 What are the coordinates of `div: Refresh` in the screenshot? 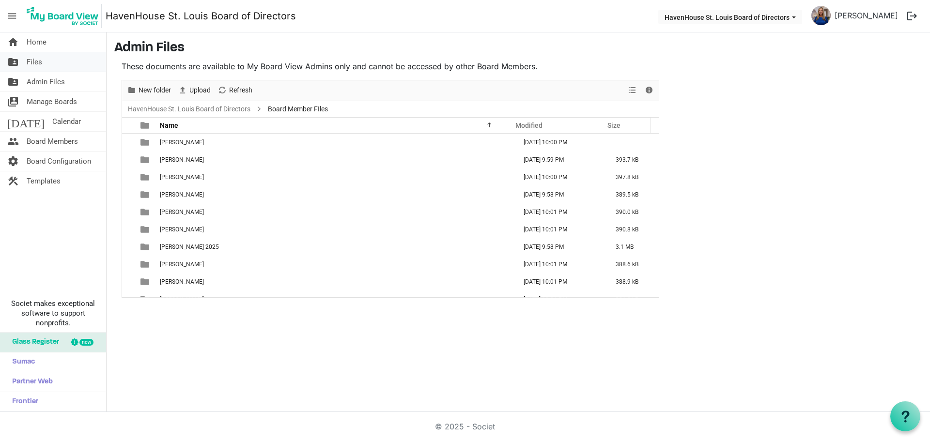 It's located at (235, 91).